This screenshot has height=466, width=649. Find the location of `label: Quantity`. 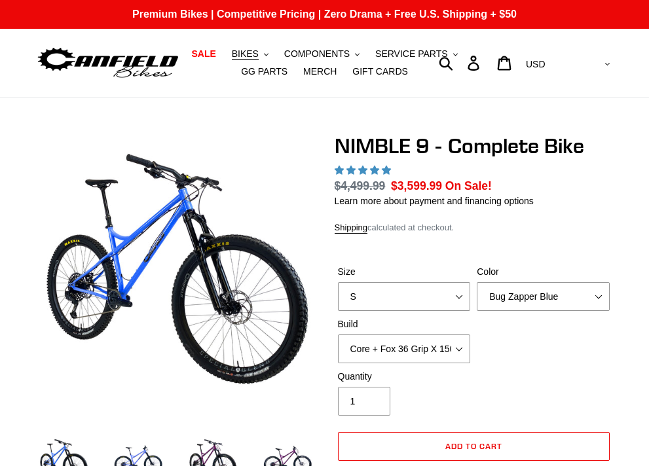

label: Quantity is located at coordinates (404, 376).